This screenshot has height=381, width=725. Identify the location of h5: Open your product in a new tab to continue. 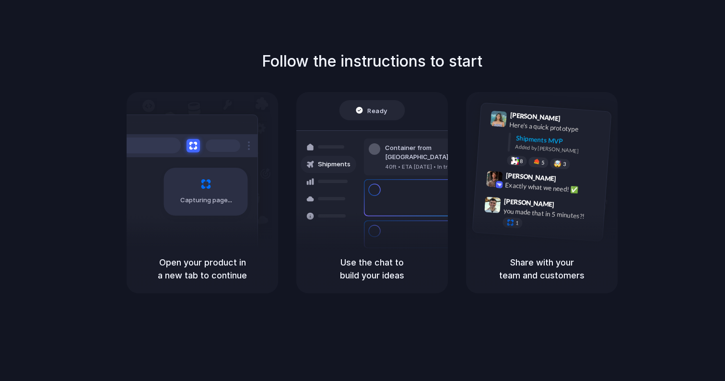
(202, 269).